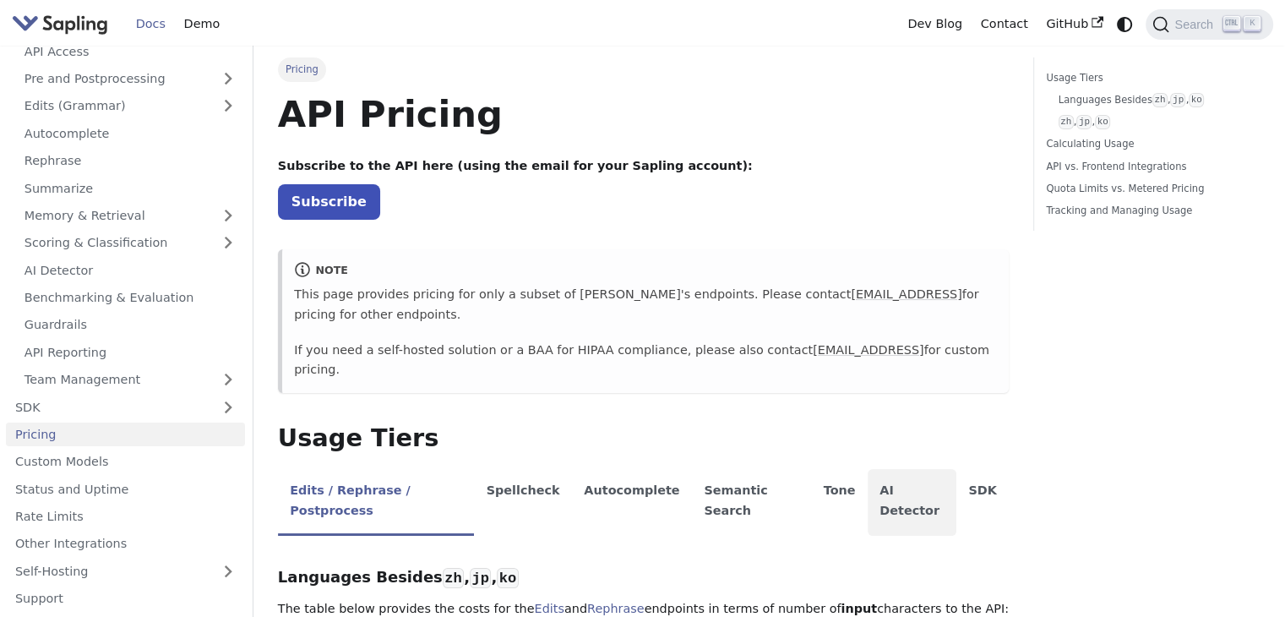 The width and height of the screenshot is (1285, 617). Describe the element at coordinates (643, 114) in the screenshot. I see `h1: API Pricing` at that location.